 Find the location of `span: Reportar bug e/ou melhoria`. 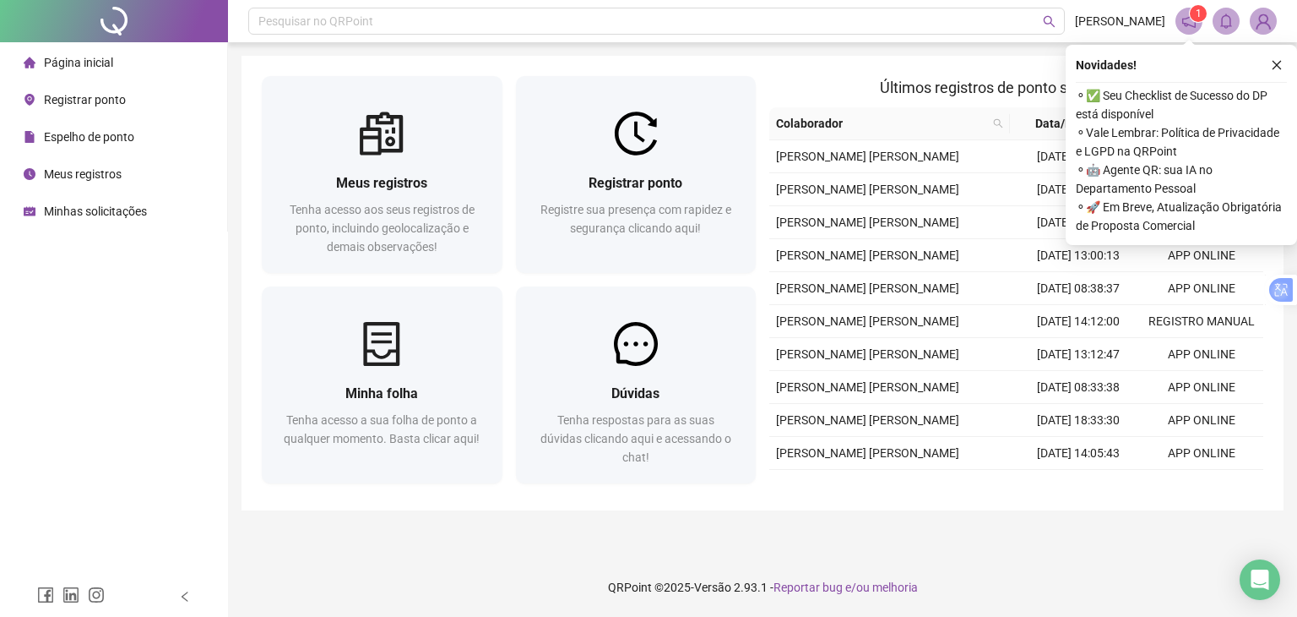

span: Reportar bug e/ou melhoria is located at coordinates (846, 587).